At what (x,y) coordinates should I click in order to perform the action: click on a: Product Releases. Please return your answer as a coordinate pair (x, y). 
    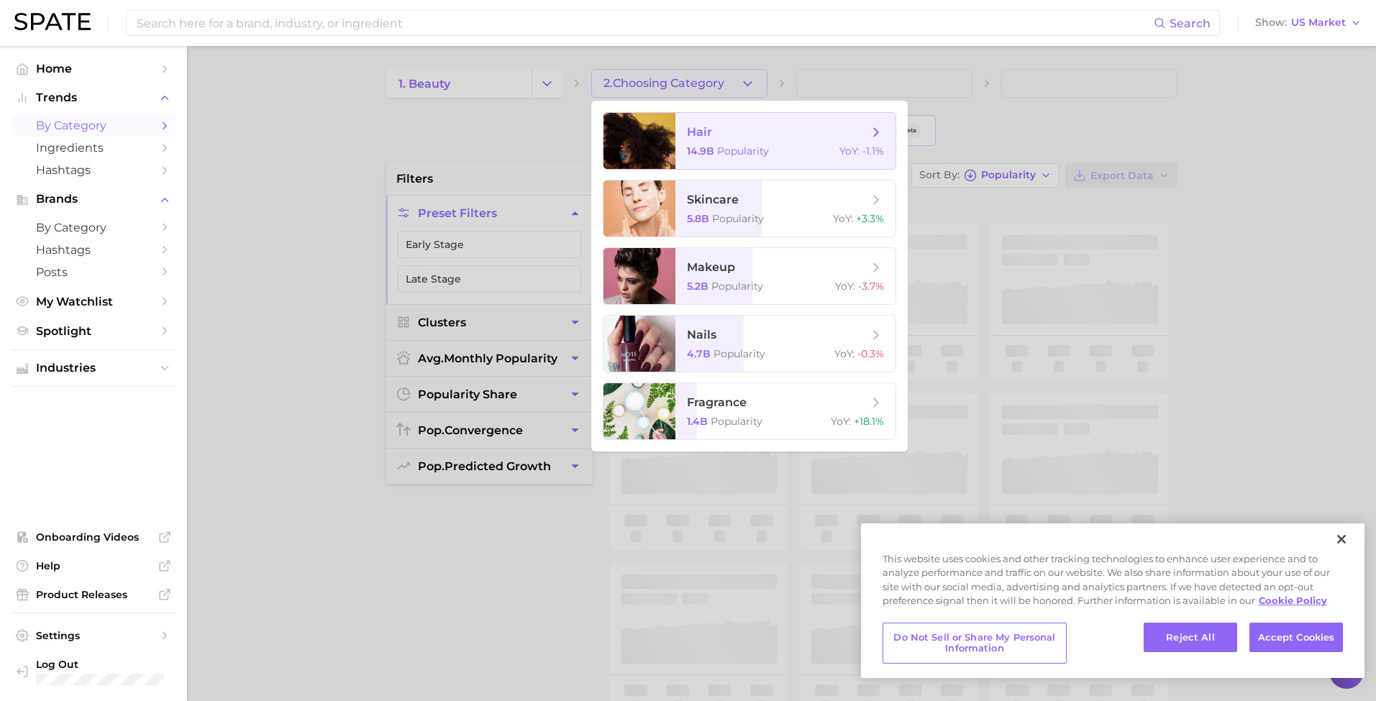
    Looking at the image, I should click on (94, 595).